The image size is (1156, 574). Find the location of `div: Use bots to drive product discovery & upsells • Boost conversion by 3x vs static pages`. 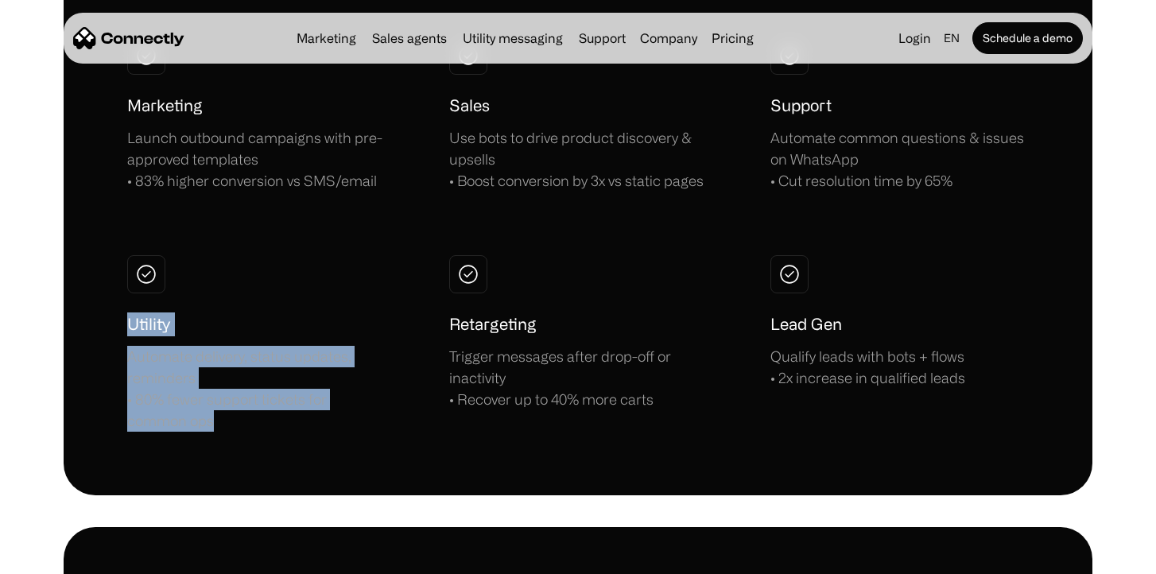

div: Use bots to drive product discovery & upsells • Boost conversion by 3x vs static pages is located at coordinates (578, 159).